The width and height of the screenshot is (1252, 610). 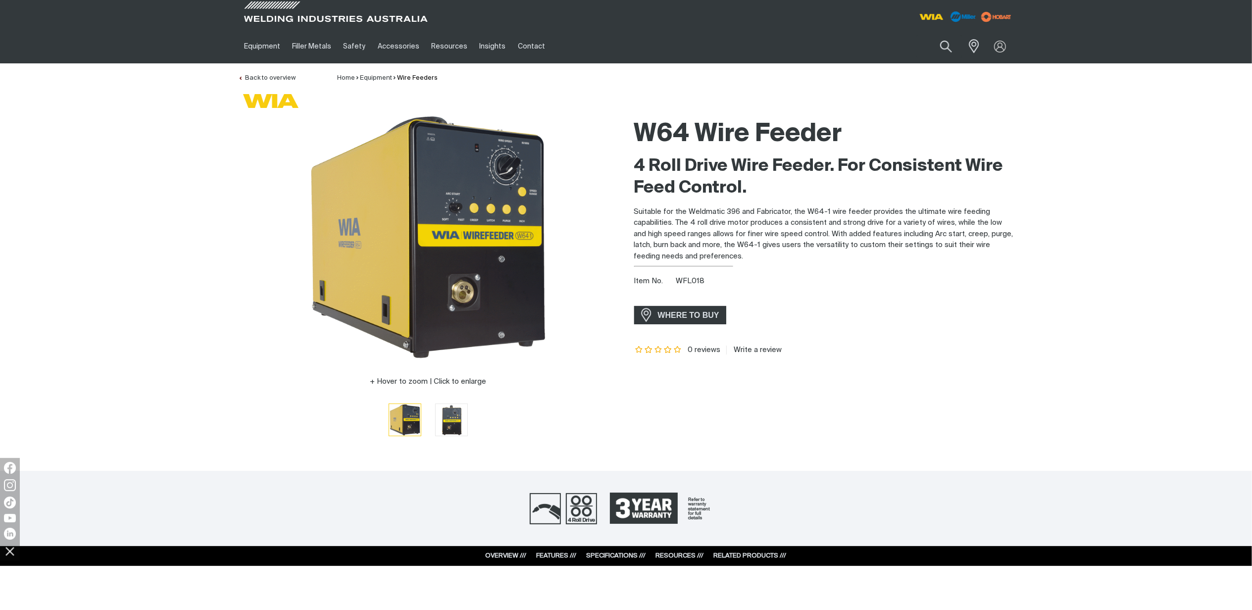 What do you see at coordinates (750, 555) in the screenshot?
I see `a: RELATED PRODUCTS ///` at bounding box center [750, 555].